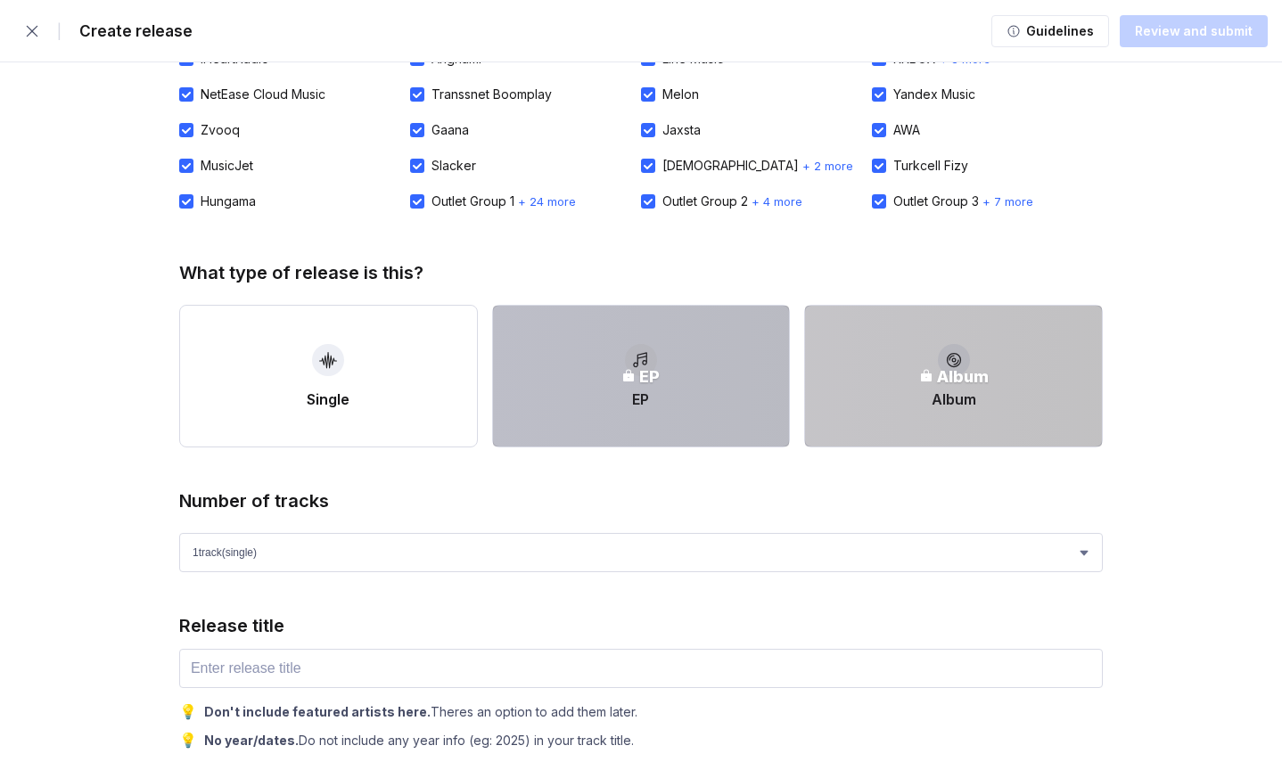  I want to click on div: Single, so click(328, 399).